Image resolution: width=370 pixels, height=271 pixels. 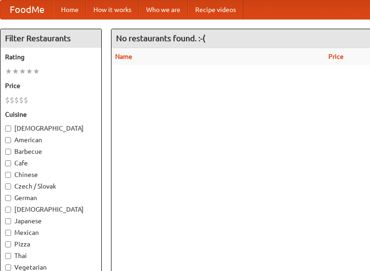 I want to click on a: FoodMe, so click(x=27, y=10).